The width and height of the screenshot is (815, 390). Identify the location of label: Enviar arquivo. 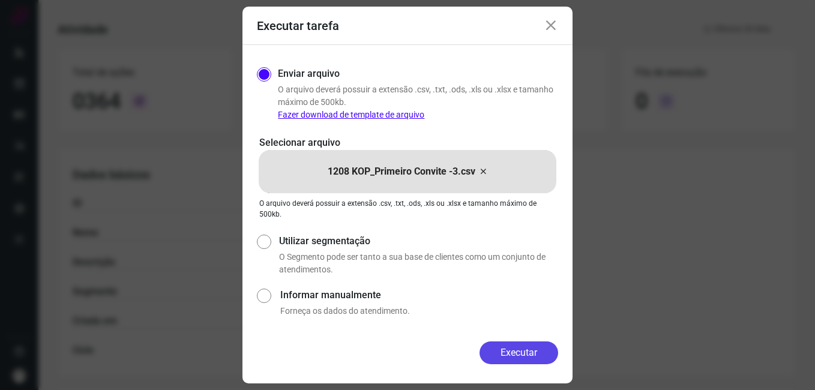
(308, 74).